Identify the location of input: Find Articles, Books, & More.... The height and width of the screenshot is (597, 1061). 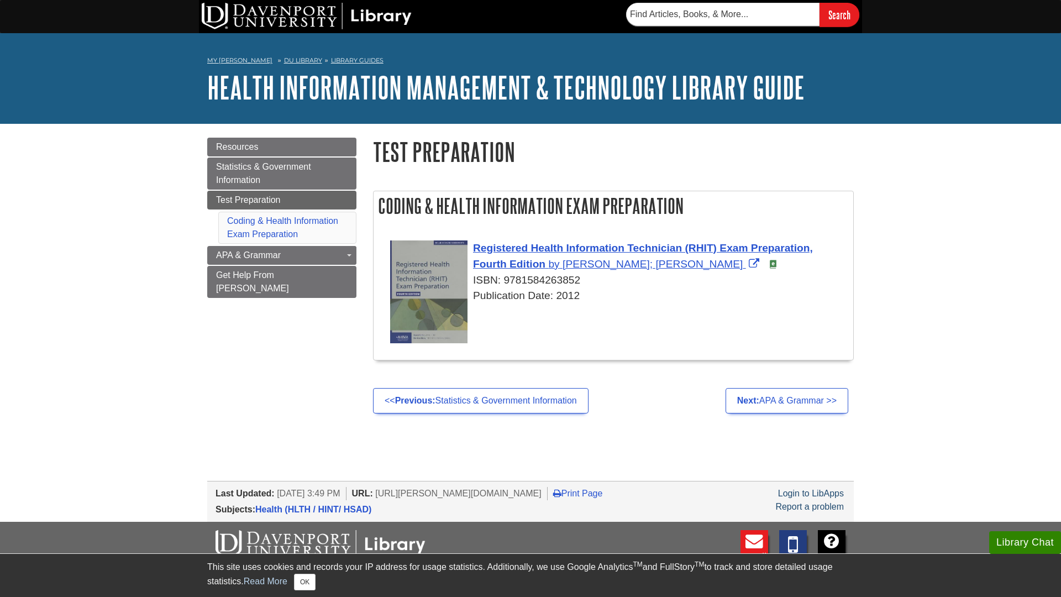
(723, 14).